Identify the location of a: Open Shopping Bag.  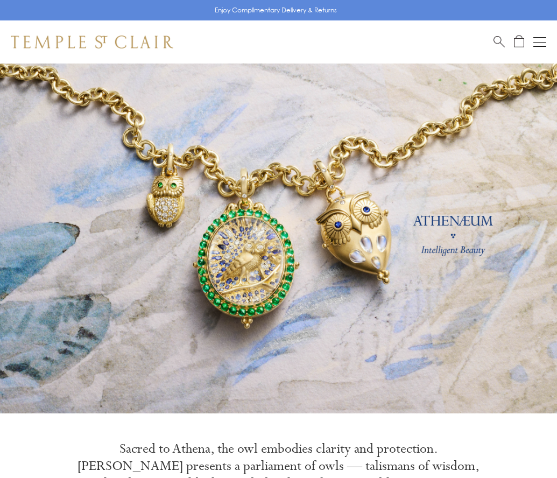
(519, 41).